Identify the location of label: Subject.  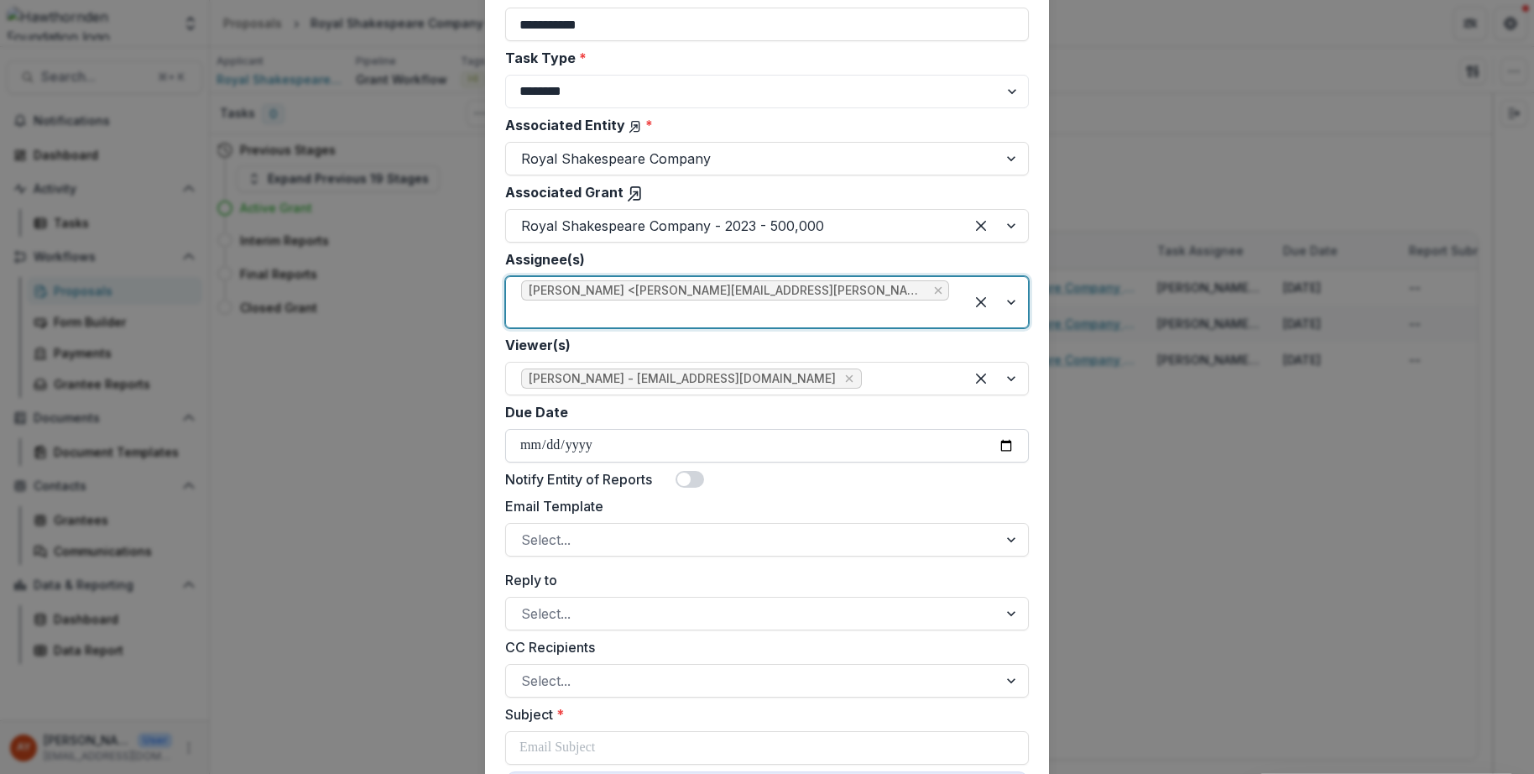
(762, 714).